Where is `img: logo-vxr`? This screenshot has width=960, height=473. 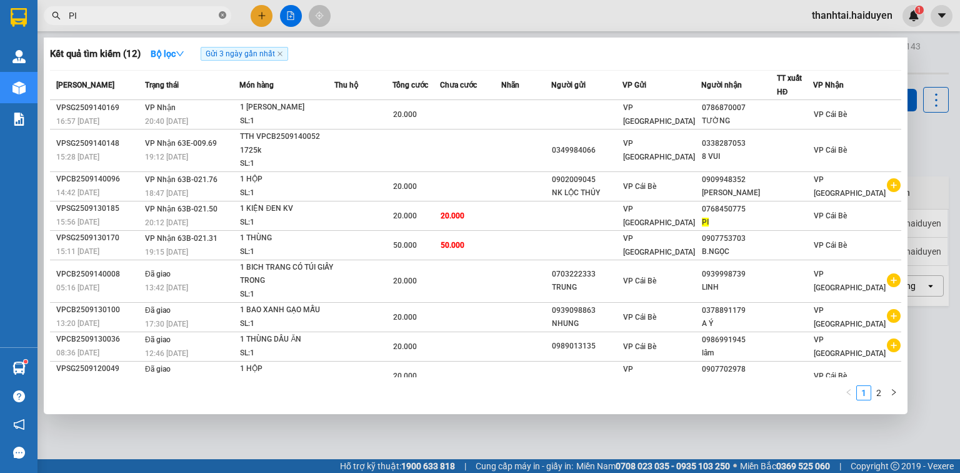 img: logo-vxr is located at coordinates (19, 18).